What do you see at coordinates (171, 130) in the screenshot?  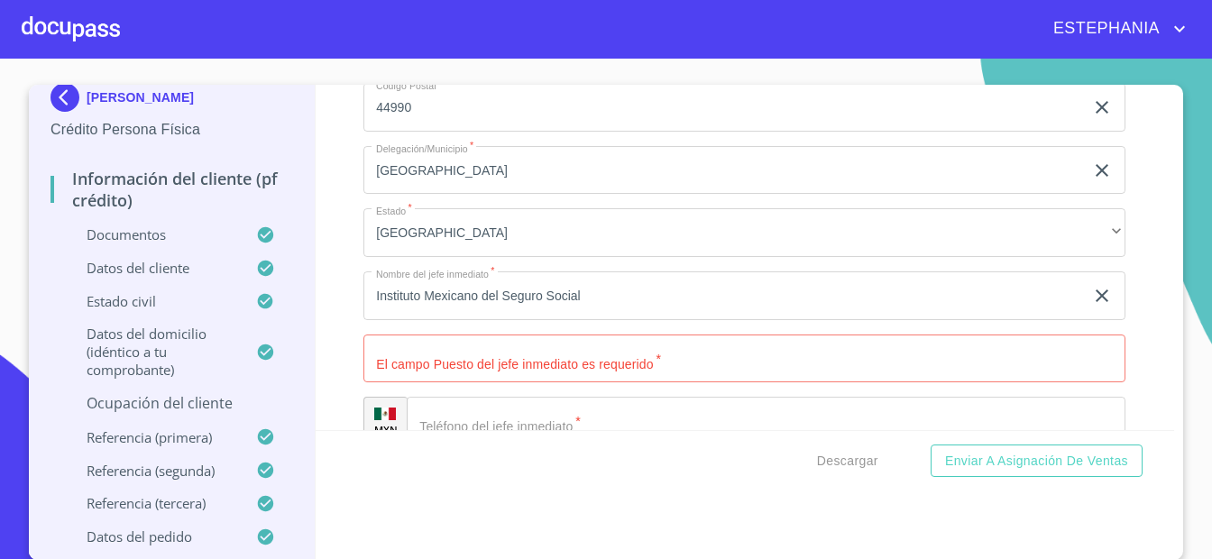 I see `p: Crédito Persona Física` at bounding box center [171, 130].